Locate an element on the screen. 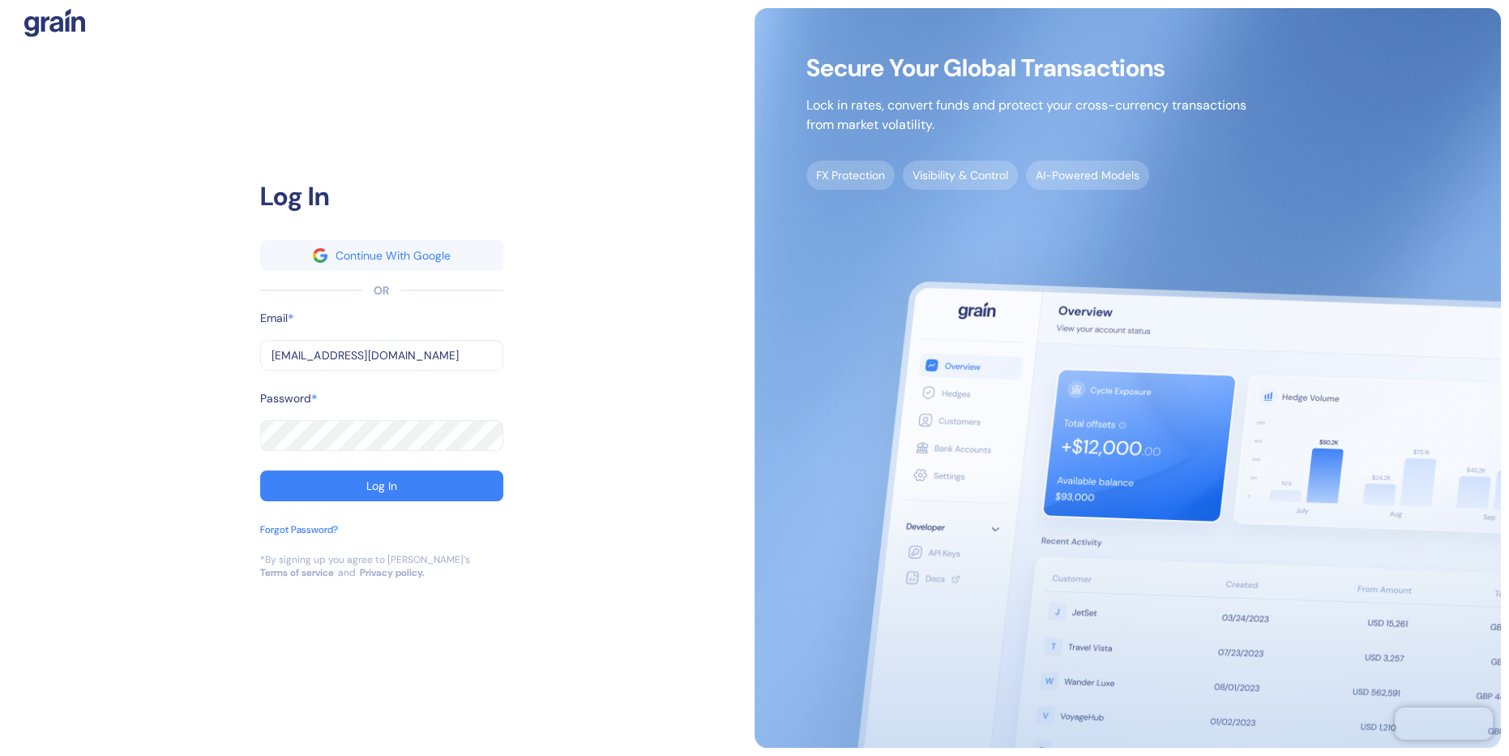 The height and width of the screenshot is (756, 1509). label: Email is located at coordinates (274, 318).